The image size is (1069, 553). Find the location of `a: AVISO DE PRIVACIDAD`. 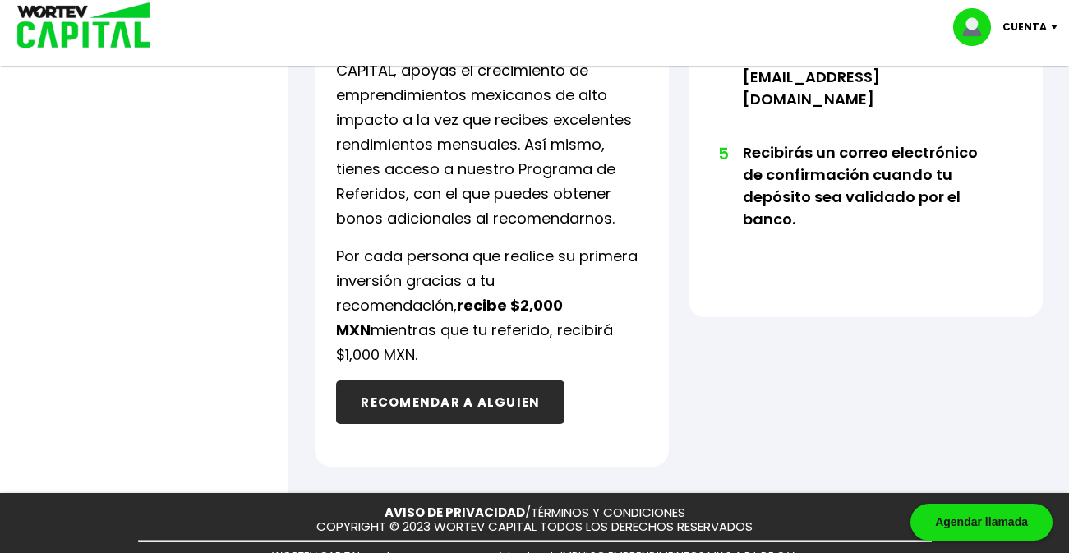

a: AVISO DE PRIVACIDAD is located at coordinates (454, 512).